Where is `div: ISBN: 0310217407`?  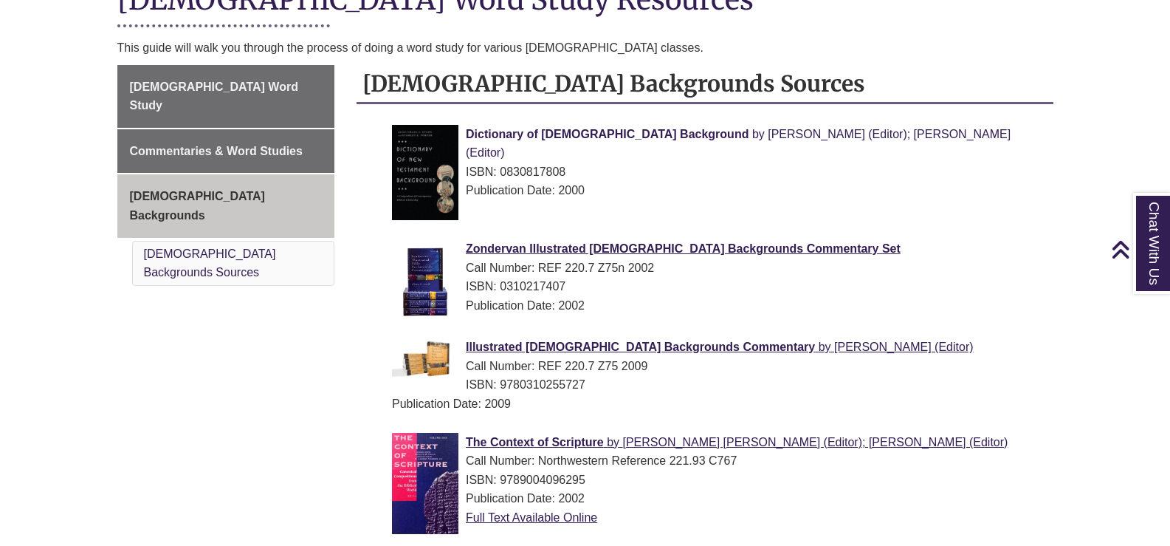
div: ISBN: 0310217407 is located at coordinates (717, 286).